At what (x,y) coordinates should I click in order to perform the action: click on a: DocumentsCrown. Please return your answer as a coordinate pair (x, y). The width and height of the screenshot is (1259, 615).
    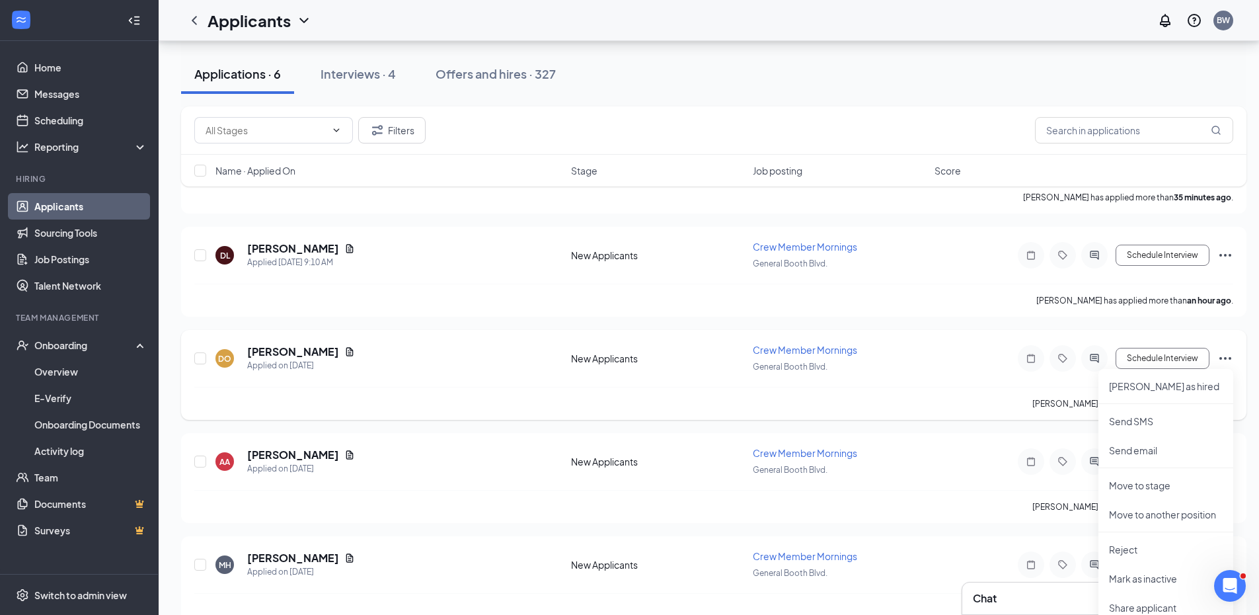
    Looking at the image, I should click on (91, 503).